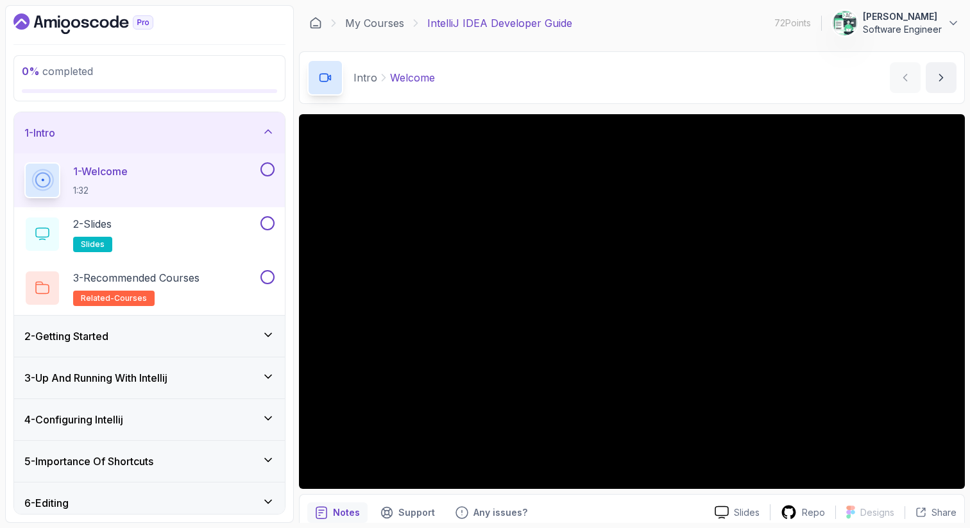 The height and width of the screenshot is (528, 970). I want to click on button: 1-Welcome1:32, so click(149, 180).